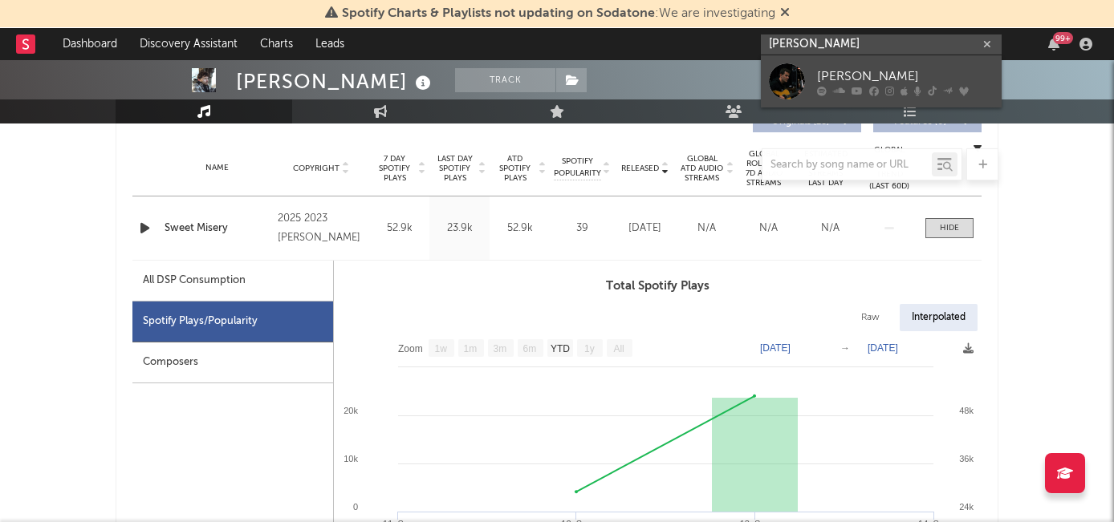 Image resolution: width=1114 pixels, height=522 pixels. I want to click on div: Interpolated, so click(938, 318).